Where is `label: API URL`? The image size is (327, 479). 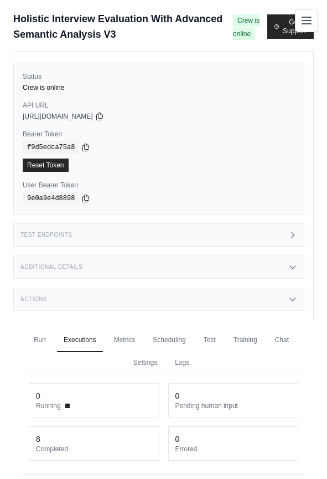 label: API URL is located at coordinates (159, 105).